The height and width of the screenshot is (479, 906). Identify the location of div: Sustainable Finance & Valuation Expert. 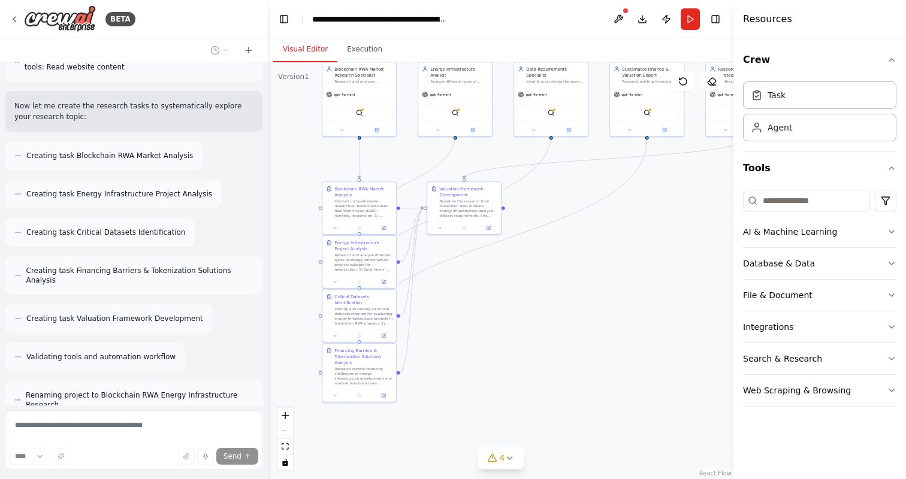
(651, 72).